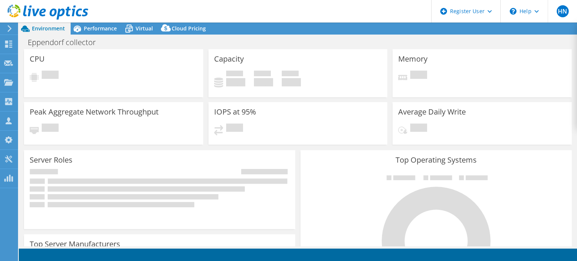 The height and width of the screenshot is (261, 577). What do you see at coordinates (234, 74) in the screenshot?
I see `span: Used` at bounding box center [234, 74].